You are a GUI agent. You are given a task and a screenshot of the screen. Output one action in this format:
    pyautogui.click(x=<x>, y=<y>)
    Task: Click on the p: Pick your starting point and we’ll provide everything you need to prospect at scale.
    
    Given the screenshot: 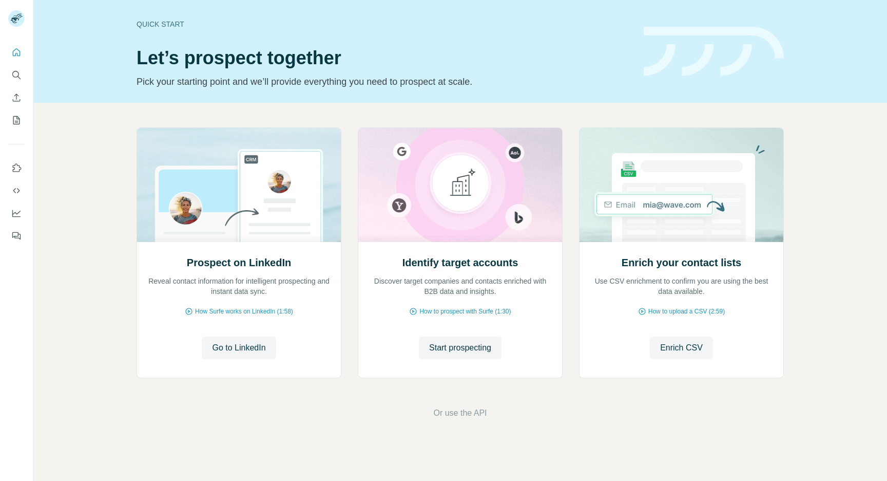 What is the action you would take?
    pyautogui.click(x=384, y=82)
    